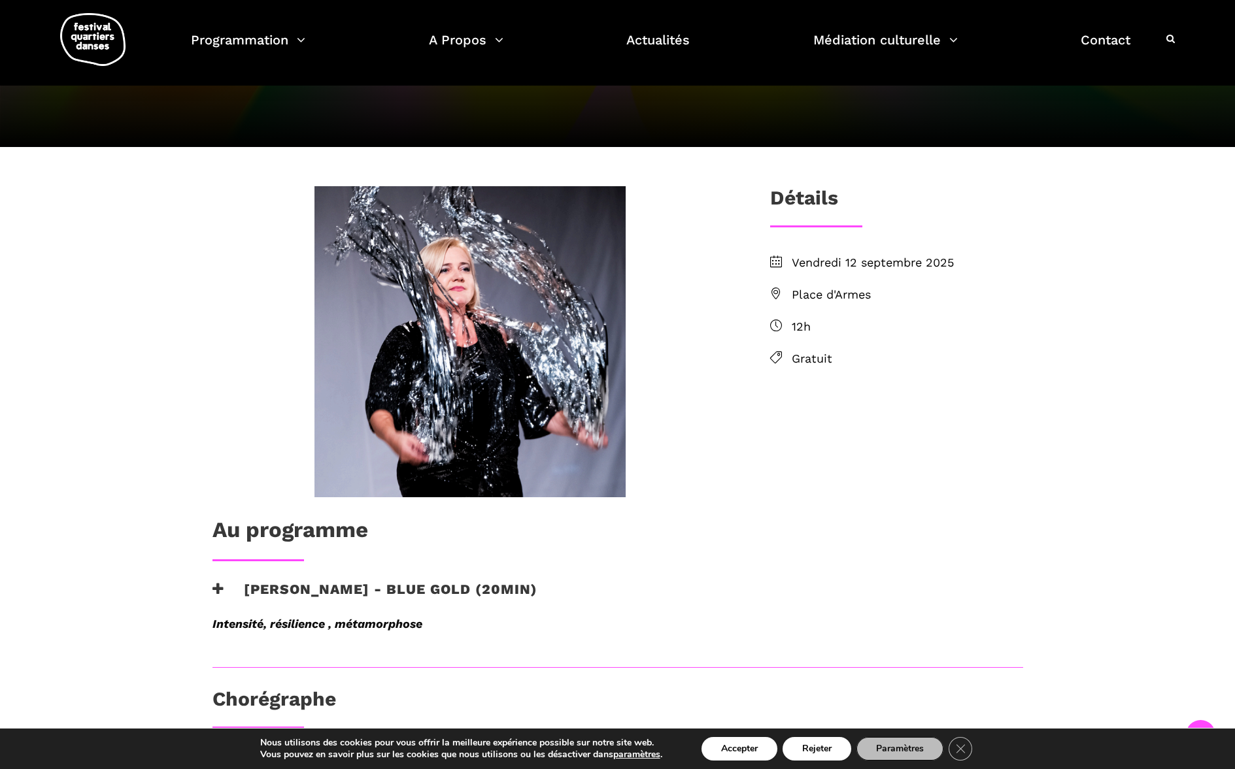 This screenshot has width=1235, height=769. Describe the element at coordinates (816, 749) in the screenshot. I see `button: Rejeter` at that location.